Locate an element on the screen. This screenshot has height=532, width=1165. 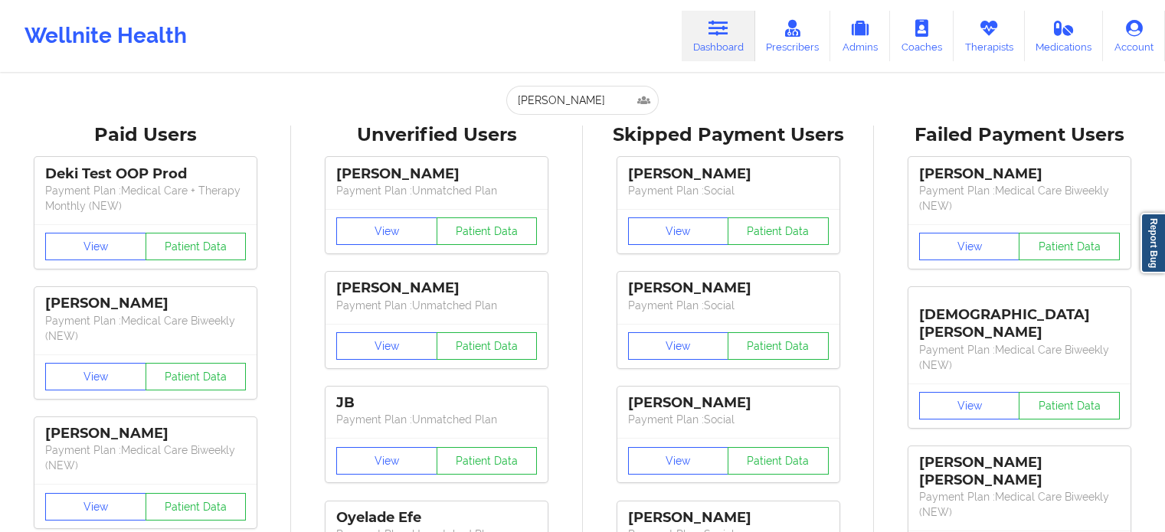
a: Admins is located at coordinates (860, 36).